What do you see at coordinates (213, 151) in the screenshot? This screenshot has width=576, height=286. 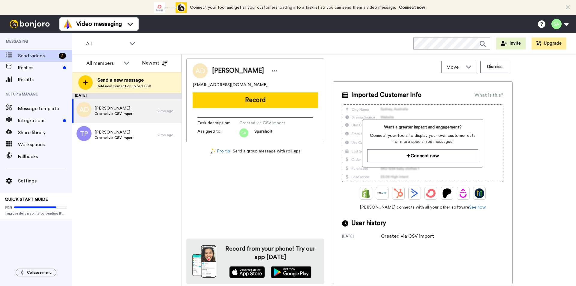 I see `img: magic-wand.svg` at bounding box center [213, 151].